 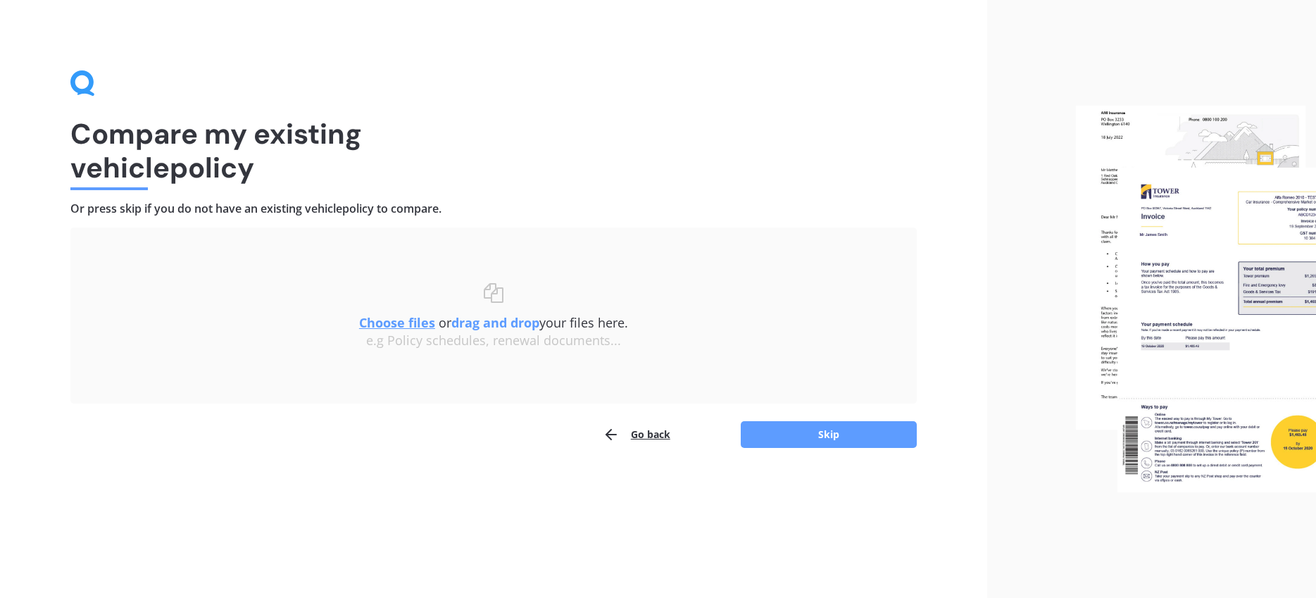 I want to click on button: Skip, so click(x=829, y=434).